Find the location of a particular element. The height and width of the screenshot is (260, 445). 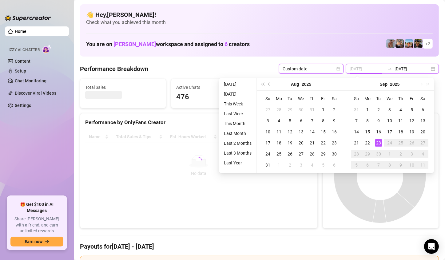

img: AI Chatter is located at coordinates (47, 49).